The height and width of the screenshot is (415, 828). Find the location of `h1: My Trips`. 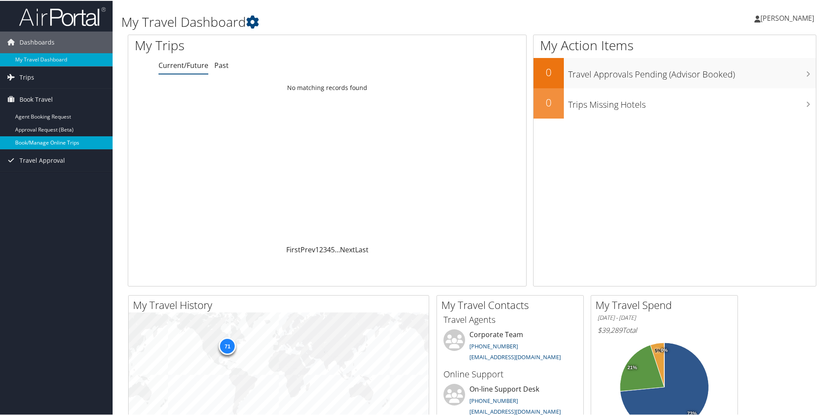

h1: My Trips is located at coordinates (244, 45).